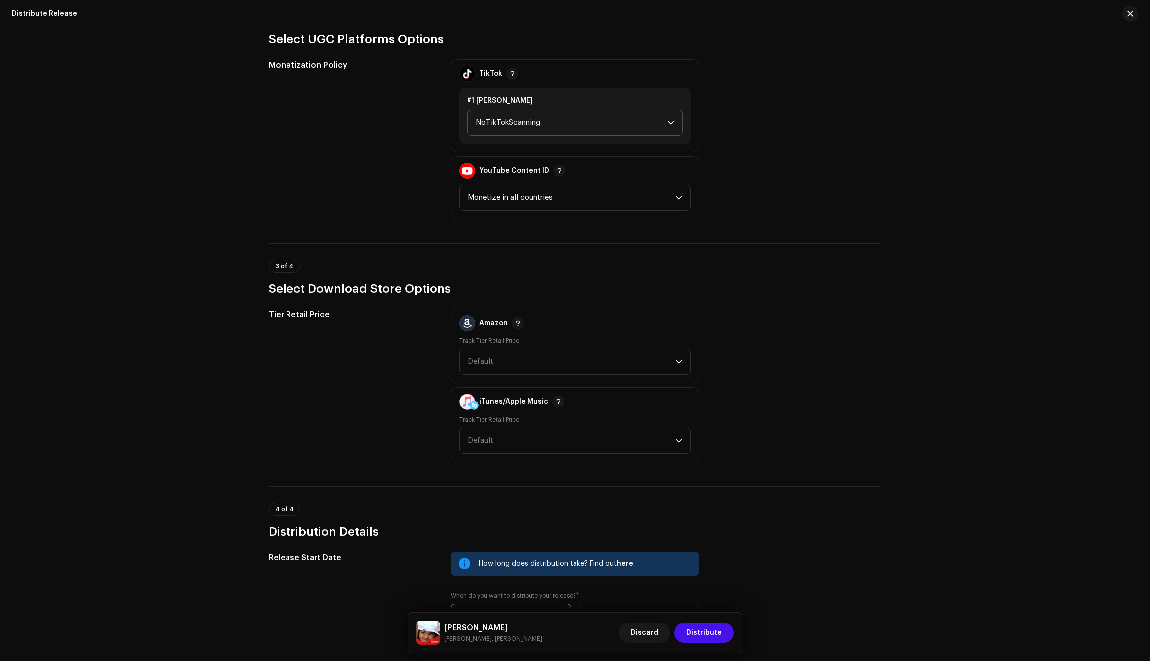 The width and height of the screenshot is (1150, 661). What do you see at coordinates (284, 509) in the screenshot?
I see `span: 4 of 4` at bounding box center [284, 509].